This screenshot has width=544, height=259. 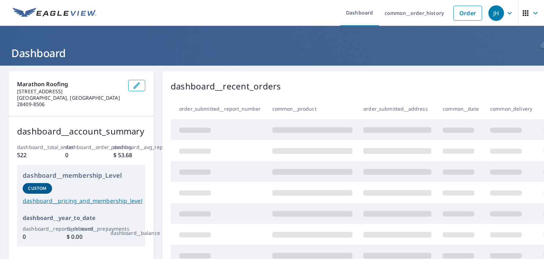 What do you see at coordinates (226, 86) in the screenshot?
I see `p: dashboard__recent_orders` at bounding box center [226, 86].